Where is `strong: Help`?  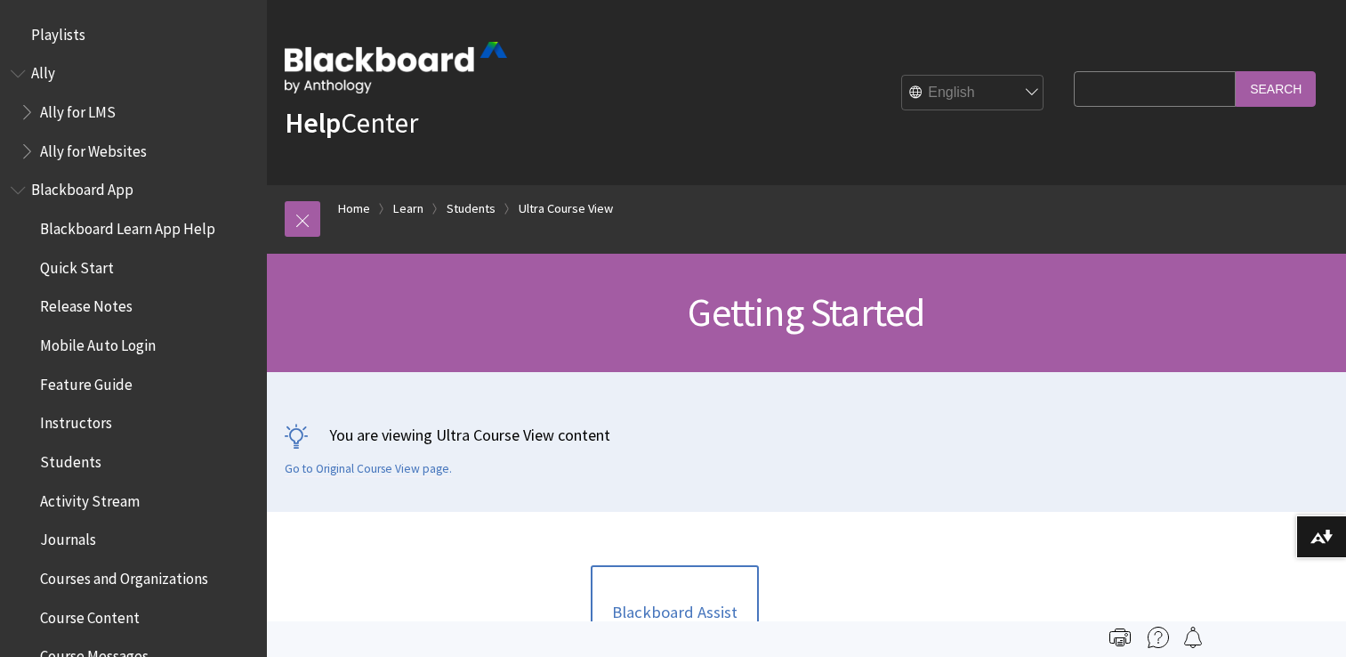 strong: Help is located at coordinates (312, 123).